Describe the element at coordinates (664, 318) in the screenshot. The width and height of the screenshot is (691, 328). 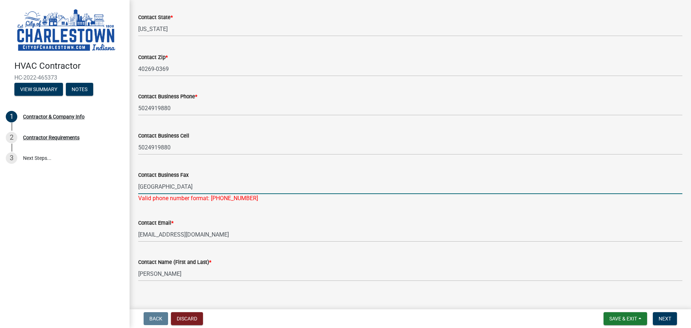
I see `span: Next` at that location.